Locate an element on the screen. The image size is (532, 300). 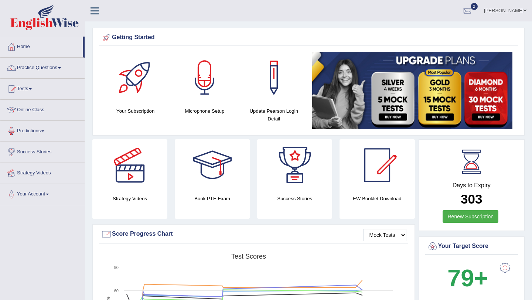
h4: EW Booklet Download is located at coordinates (377, 198).